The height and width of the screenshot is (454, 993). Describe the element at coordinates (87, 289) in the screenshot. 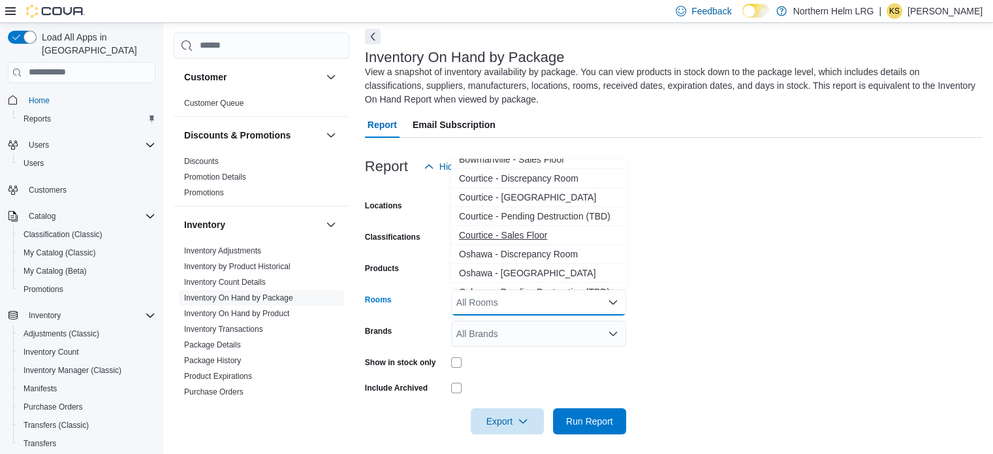

I see `button: Promotions` at that location.